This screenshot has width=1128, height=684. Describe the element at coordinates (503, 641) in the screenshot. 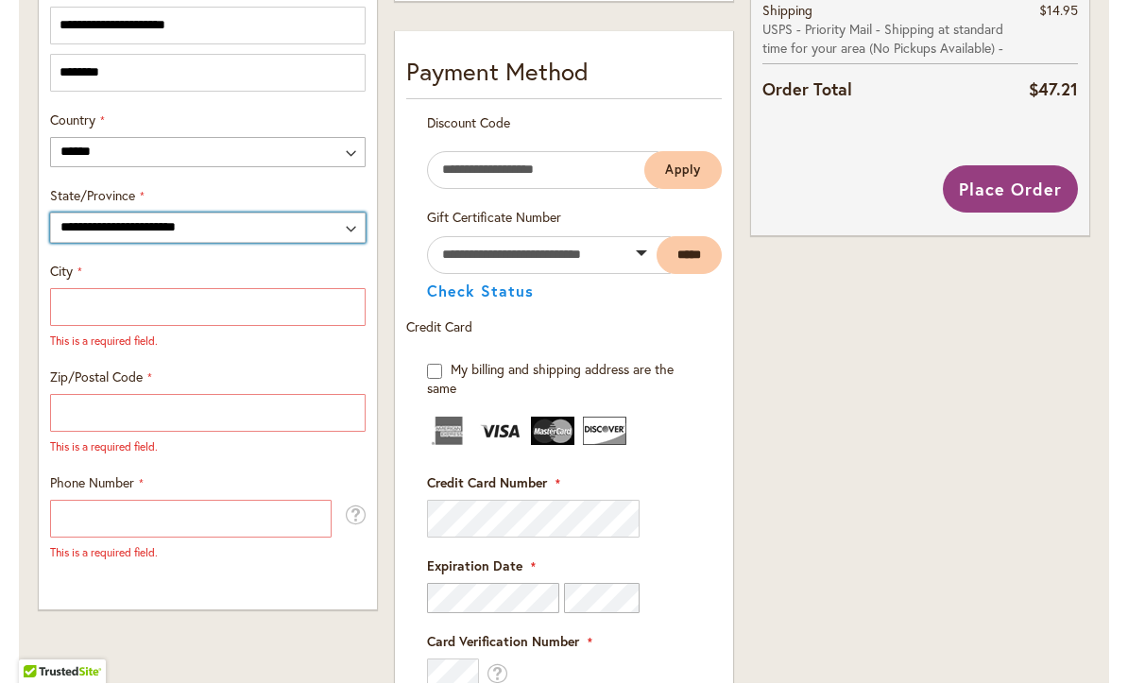

I see `span: Card Verification Number` at that location.